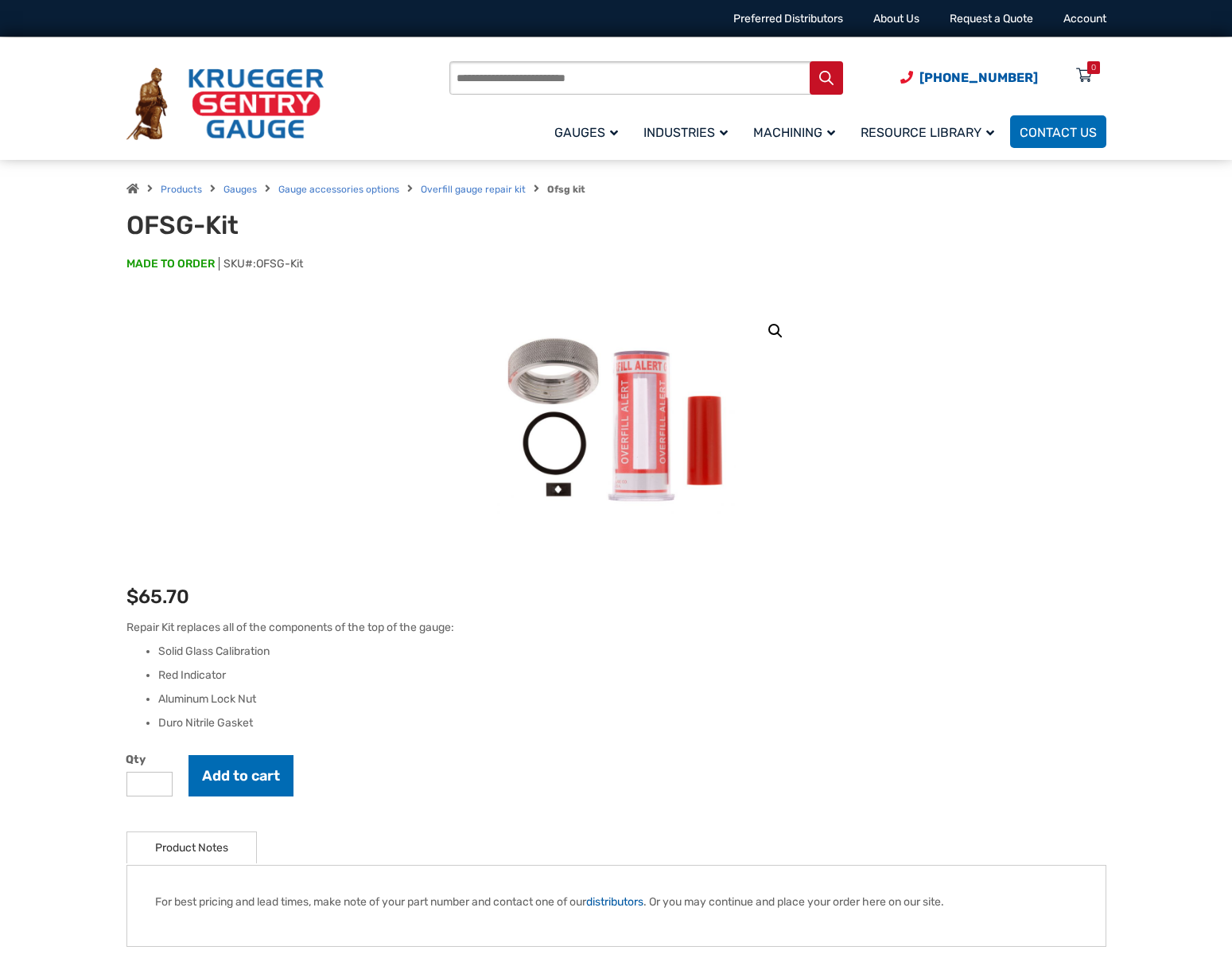 The width and height of the screenshot is (1232, 958). What do you see at coordinates (927, 132) in the screenshot?
I see `span: Resource Library` at bounding box center [927, 132].